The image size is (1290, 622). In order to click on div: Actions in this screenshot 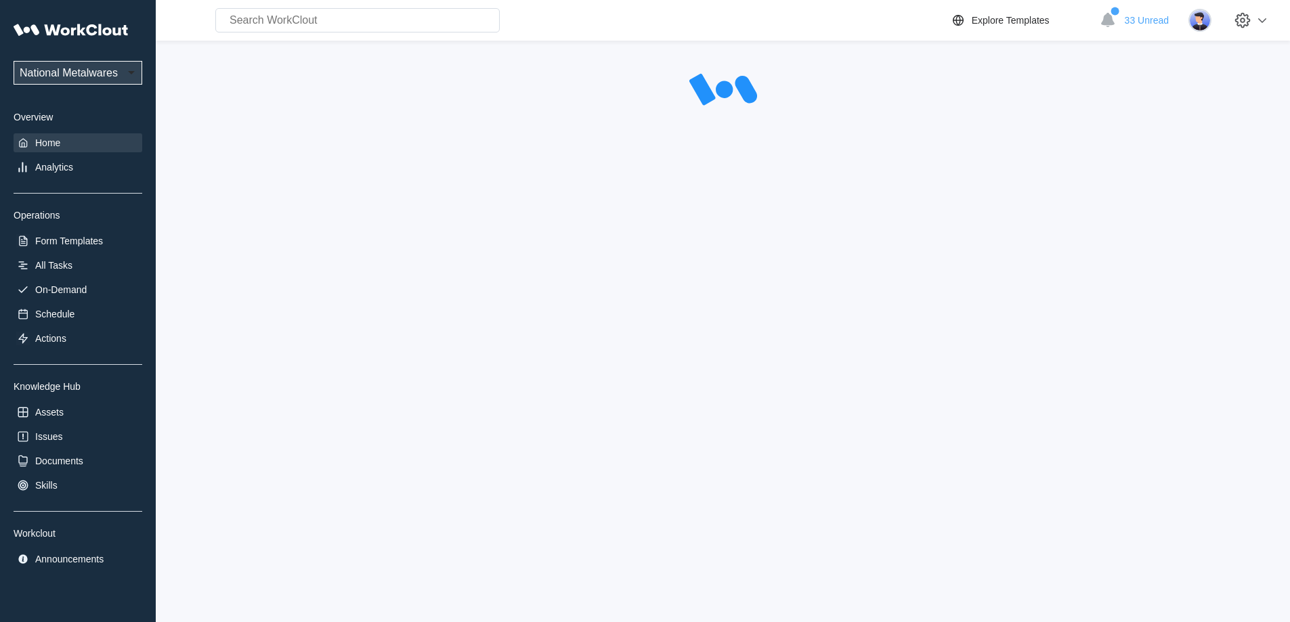, I will do `click(51, 339)`.